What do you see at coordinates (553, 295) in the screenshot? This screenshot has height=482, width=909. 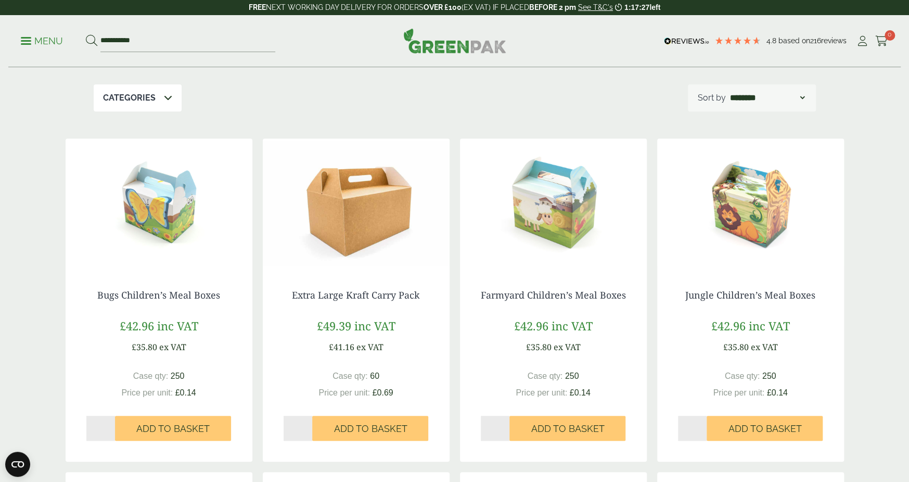 I see `a: Farmyard Children’s Meal Boxes` at bounding box center [553, 295].